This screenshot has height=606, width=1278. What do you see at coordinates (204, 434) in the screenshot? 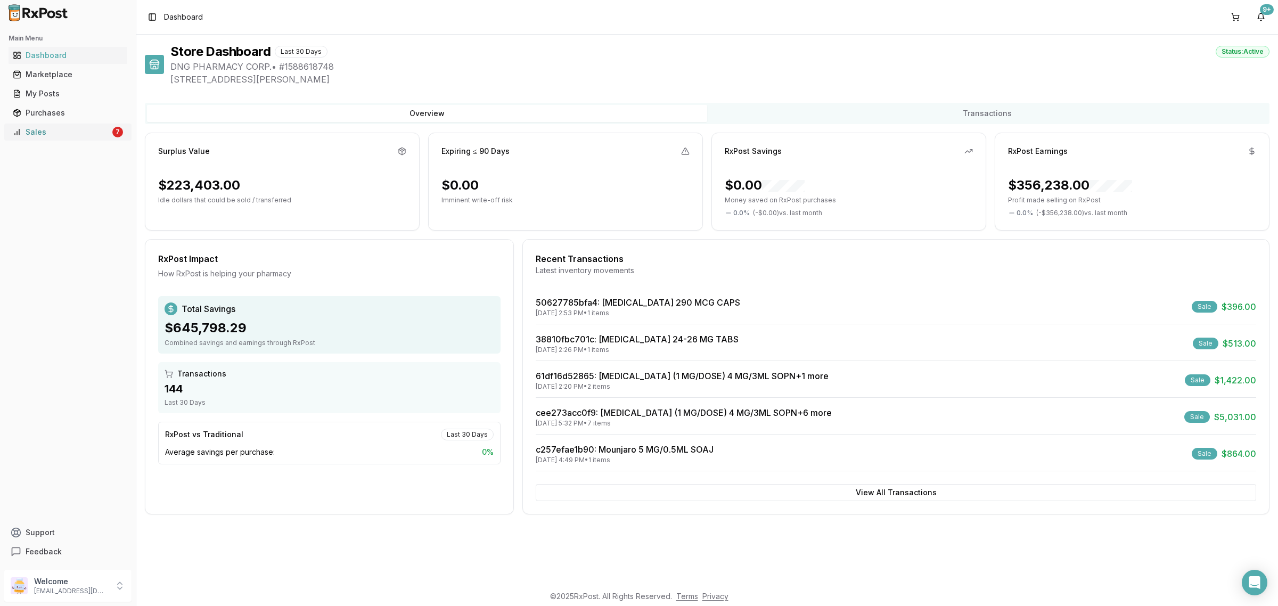
I see `div: RxPost vs Traditional` at bounding box center [204, 434].